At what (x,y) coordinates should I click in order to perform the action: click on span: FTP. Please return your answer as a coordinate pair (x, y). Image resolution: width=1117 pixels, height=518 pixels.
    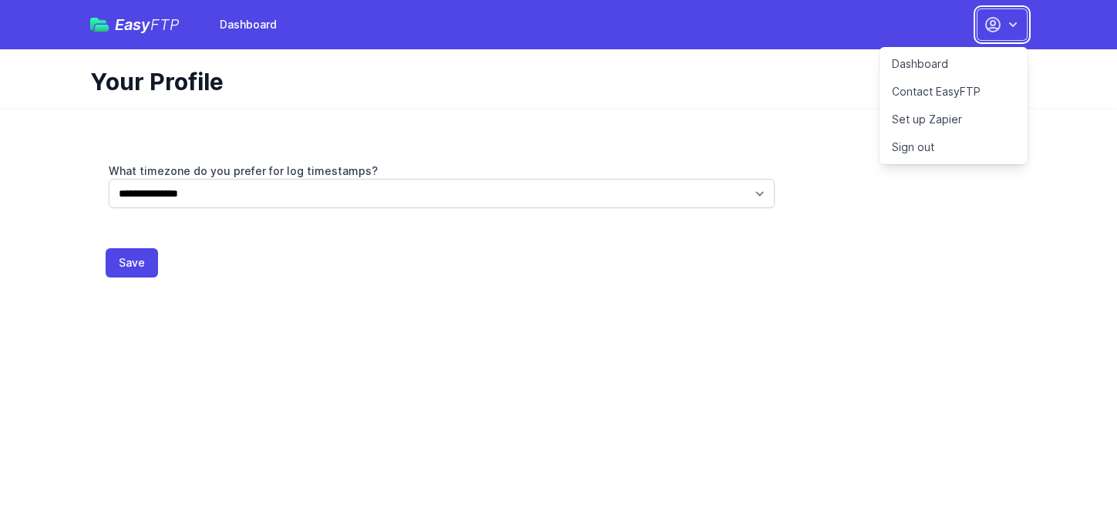
    Looking at the image, I should click on (165, 25).